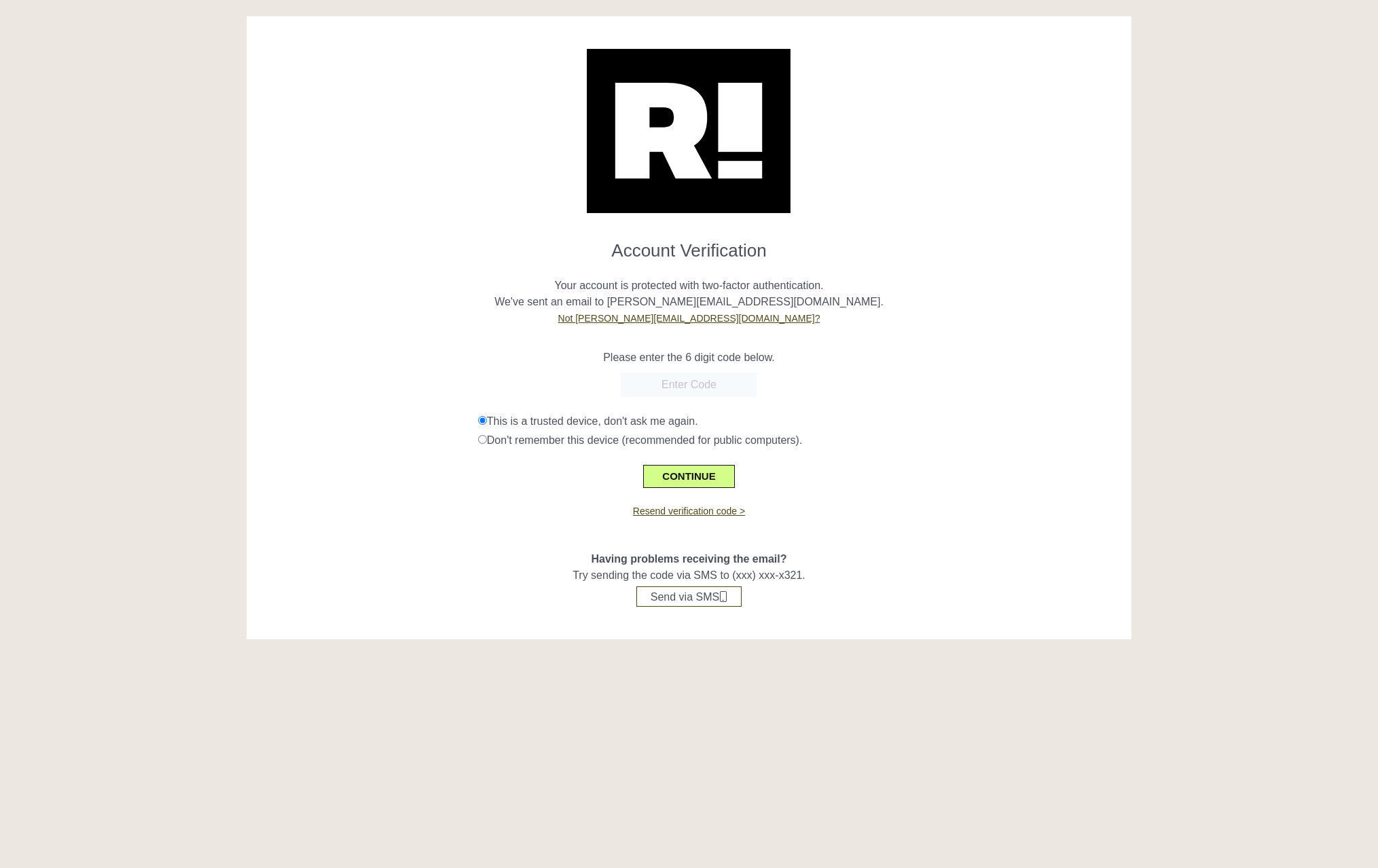 The width and height of the screenshot is (1378, 868). Describe the element at coordinates (689, 559) in the screenshot. I see `span: Having problems receiving the email?` at that location.